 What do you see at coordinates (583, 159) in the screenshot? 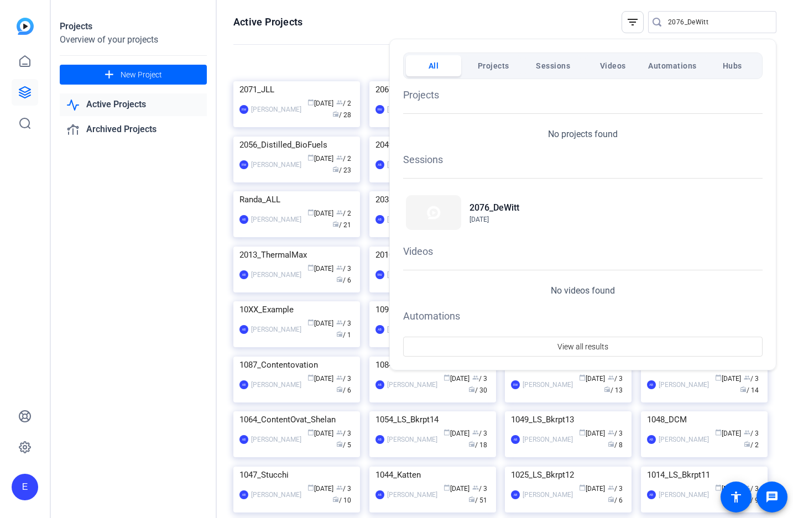
I see `h1: Sessions` at bounding box center [583, 159].